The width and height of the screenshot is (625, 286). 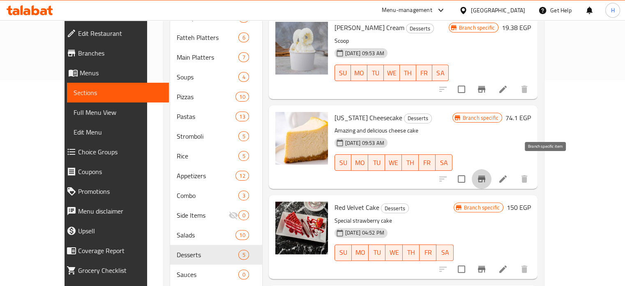 What do you see at coordinates (114, 211) in the screenshot?
I see `a: Menu disclaimer` at bounding box center [114, 211].